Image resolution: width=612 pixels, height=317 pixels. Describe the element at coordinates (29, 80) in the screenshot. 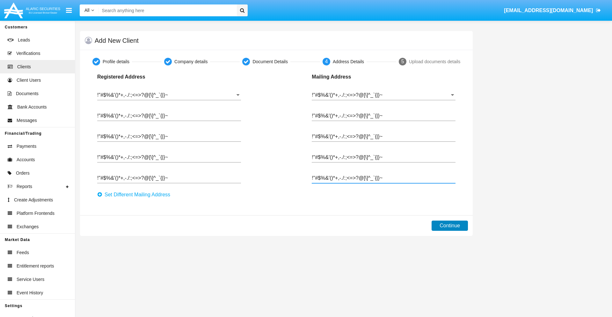

I see `span: Client Users` at that location.